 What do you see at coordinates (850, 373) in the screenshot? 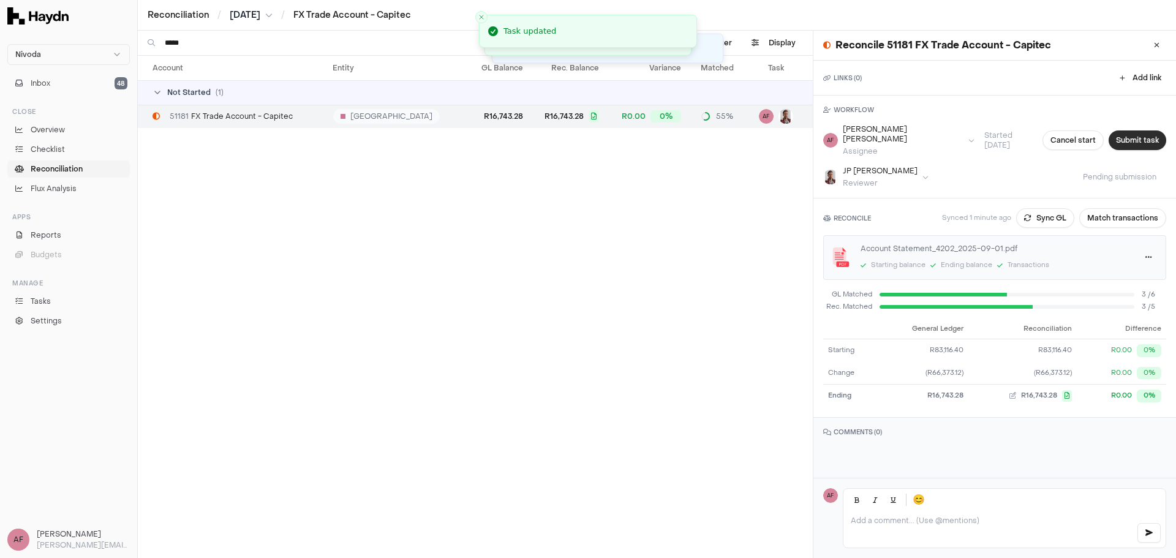
I see `td: Change` at bounding box center [850, 373].